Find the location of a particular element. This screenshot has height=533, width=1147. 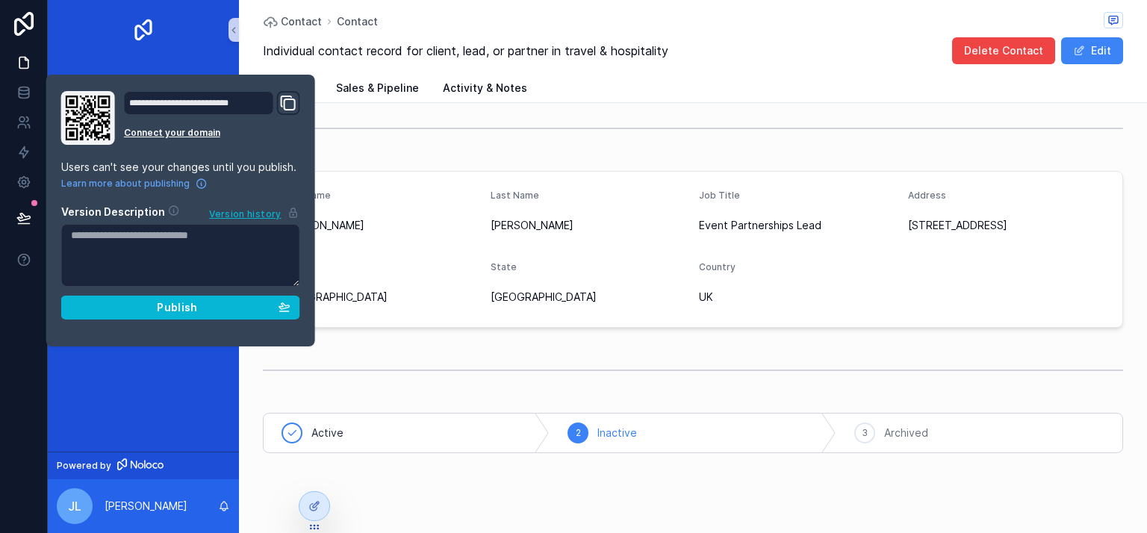

span: Powered by is located at coordinates (84, 466).